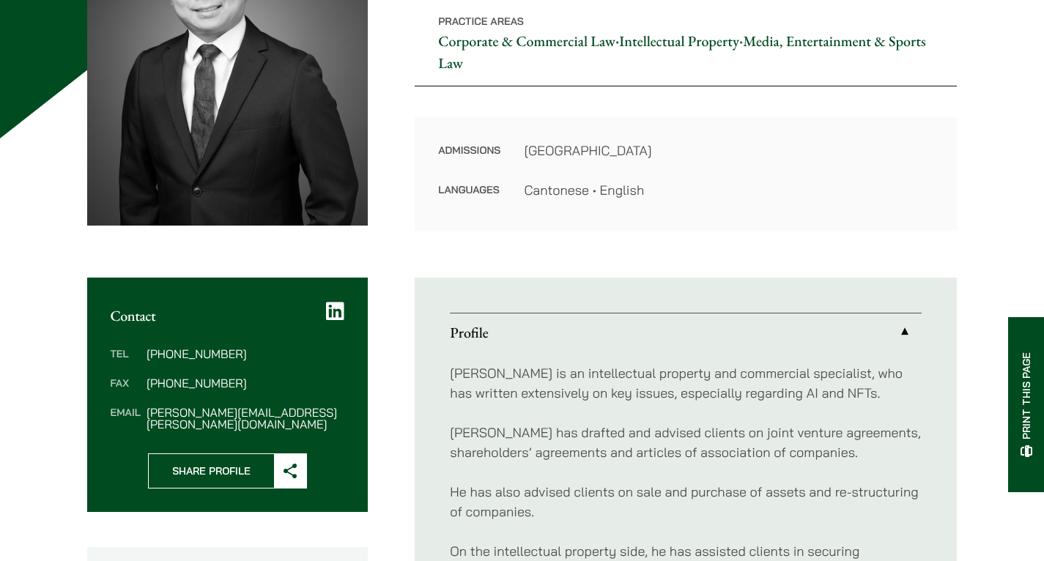 The image size is (1044, 561). Describe the element at coordinates (211, 471) in the screenshot. I see `span: Share Profile` at that location.